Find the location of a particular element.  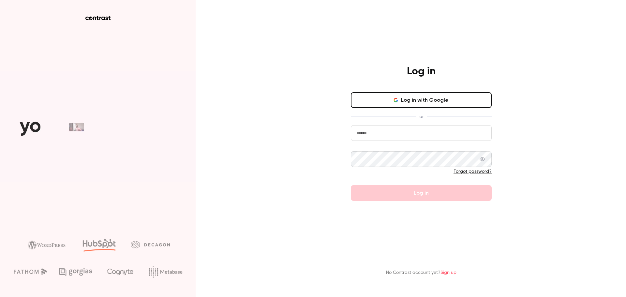

button: Log in with Google is located at coordinates (421, 100).